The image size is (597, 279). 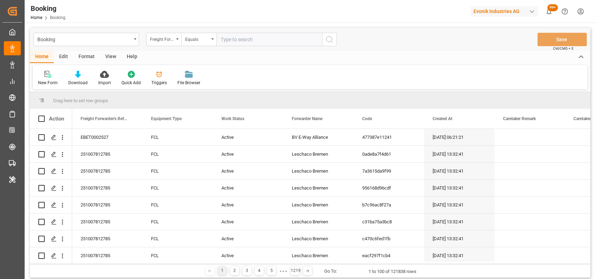 I want to click on div: Equals, so click(x=197, y=38).